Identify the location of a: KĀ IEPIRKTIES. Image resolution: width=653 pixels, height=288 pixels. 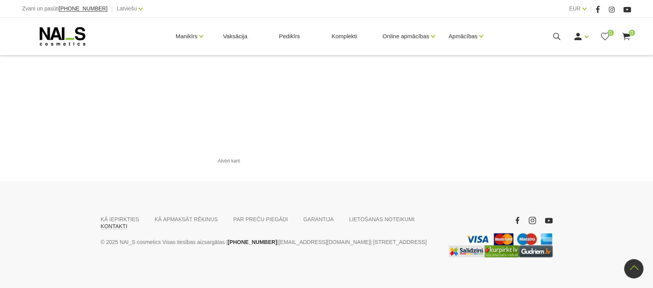
(120, 219).